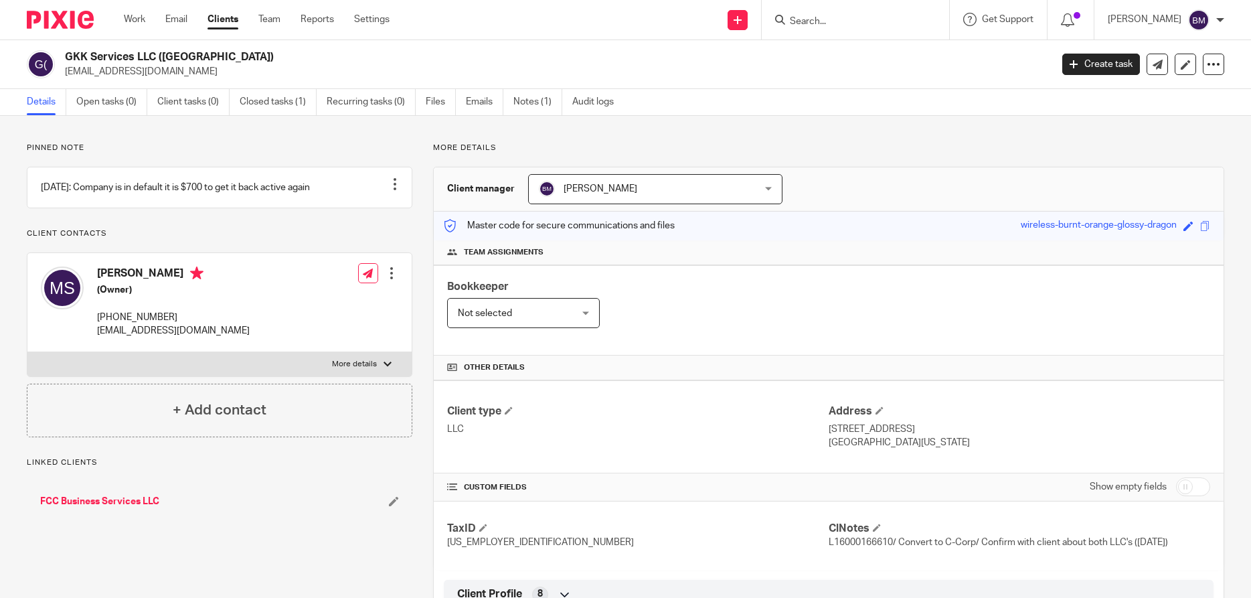  What do you see at coordinates (1128, 487) in the screenshot?
I see `label: Show empty fields` at bounding box center [1128, 487].